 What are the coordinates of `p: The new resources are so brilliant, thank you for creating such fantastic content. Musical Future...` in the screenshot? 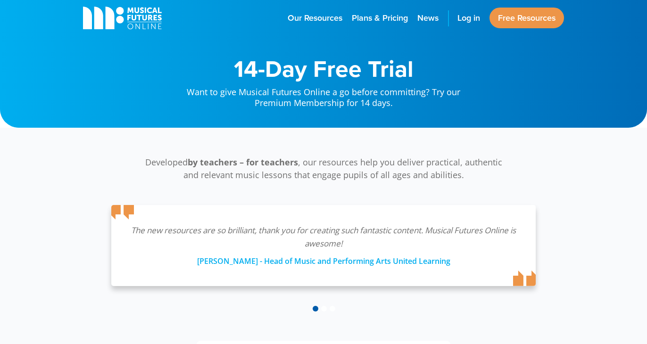 It's located at (323, 237).